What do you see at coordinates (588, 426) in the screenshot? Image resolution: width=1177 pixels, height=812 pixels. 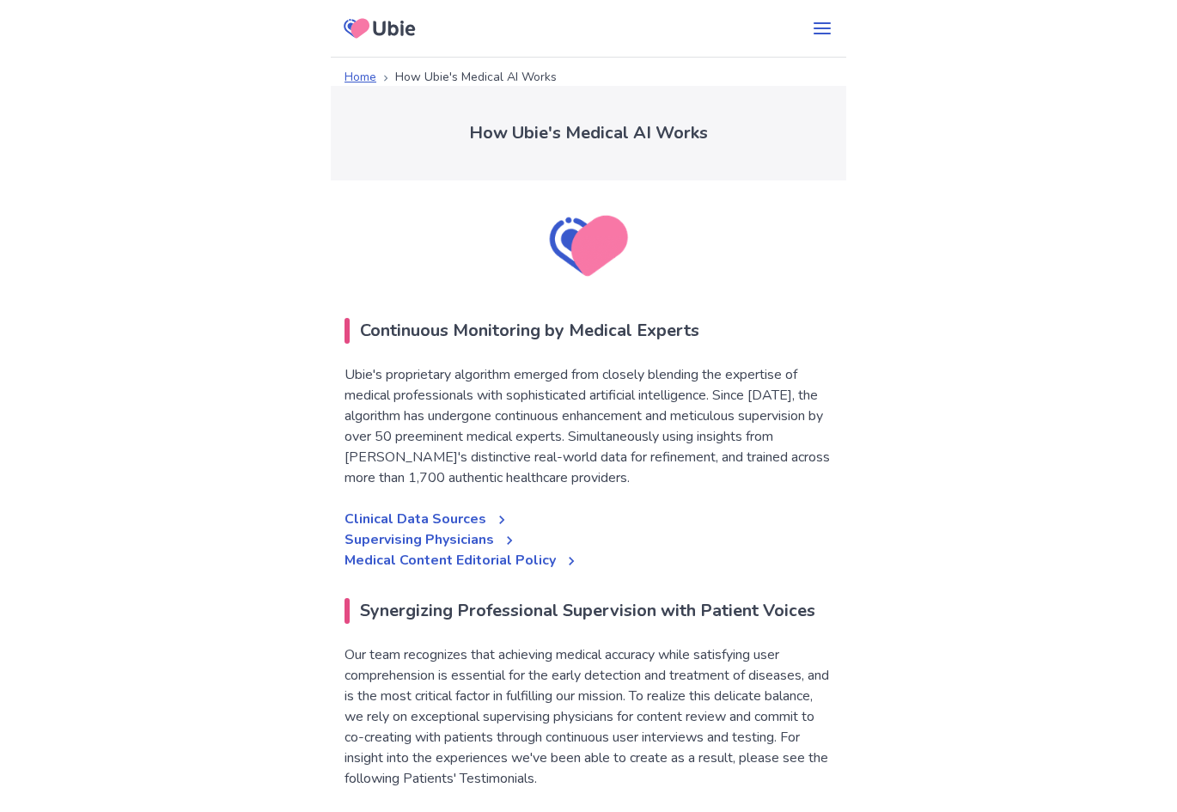 I see `p: Ubie's proprietary algorithm emerged from closely blending the expertise of medical professionals...` at bounding box center [588, 426].